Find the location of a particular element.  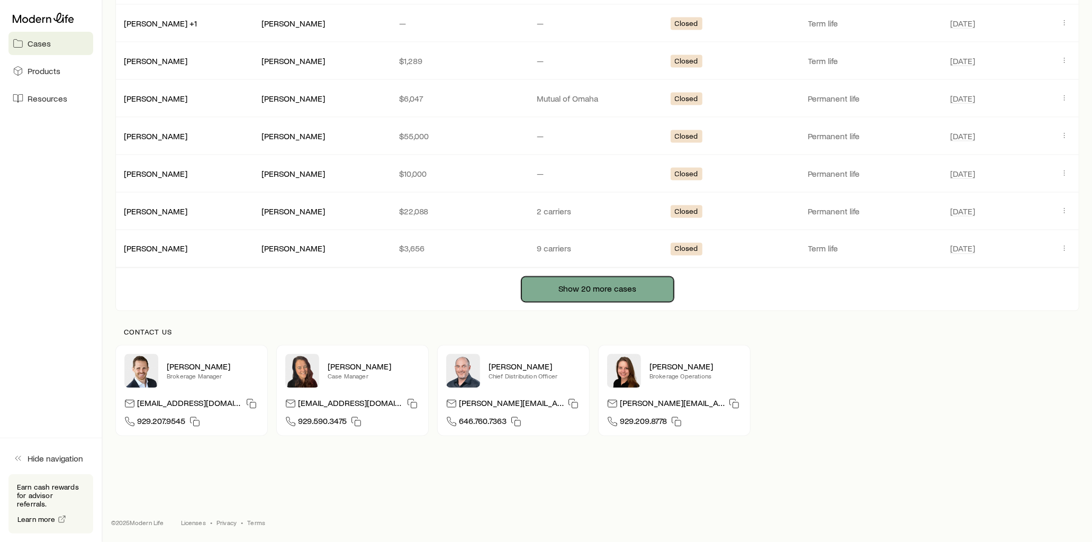

div: Earn cash rewards for advisor referrals.Learn more is located at coordinates (51, 504).